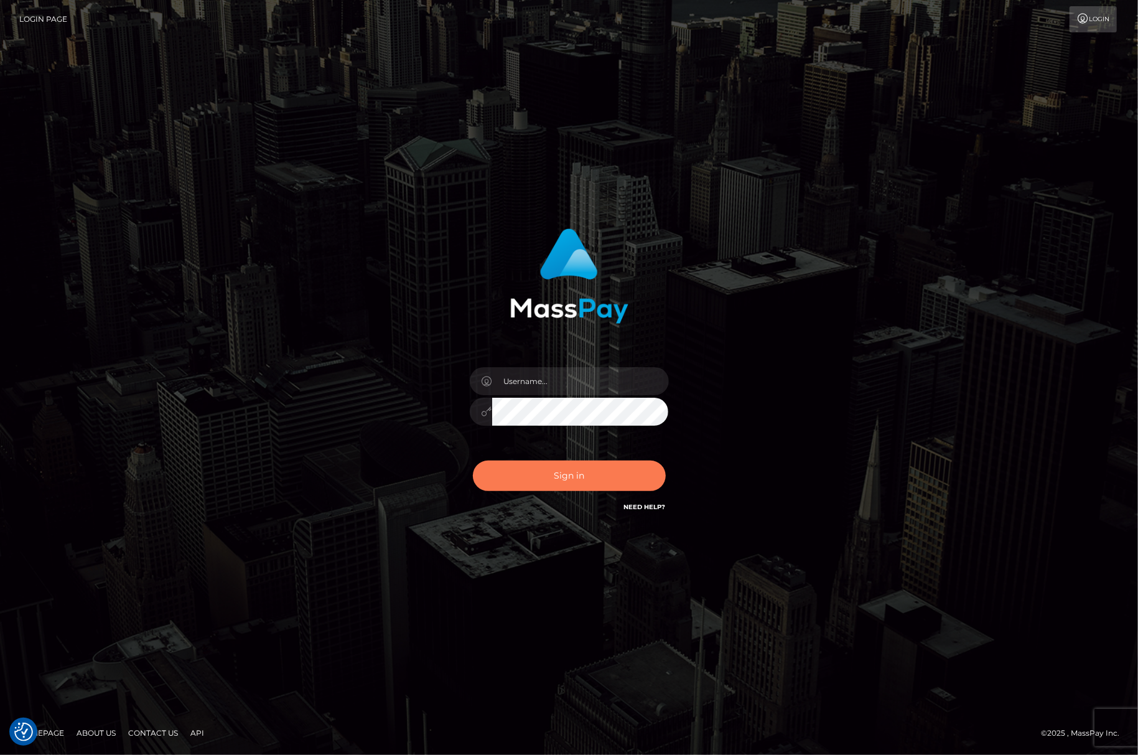  Describe the element at coordinates (1085, 733) in the screenshot. I see `div: © 2025 , MassPay Inc.` at that location.